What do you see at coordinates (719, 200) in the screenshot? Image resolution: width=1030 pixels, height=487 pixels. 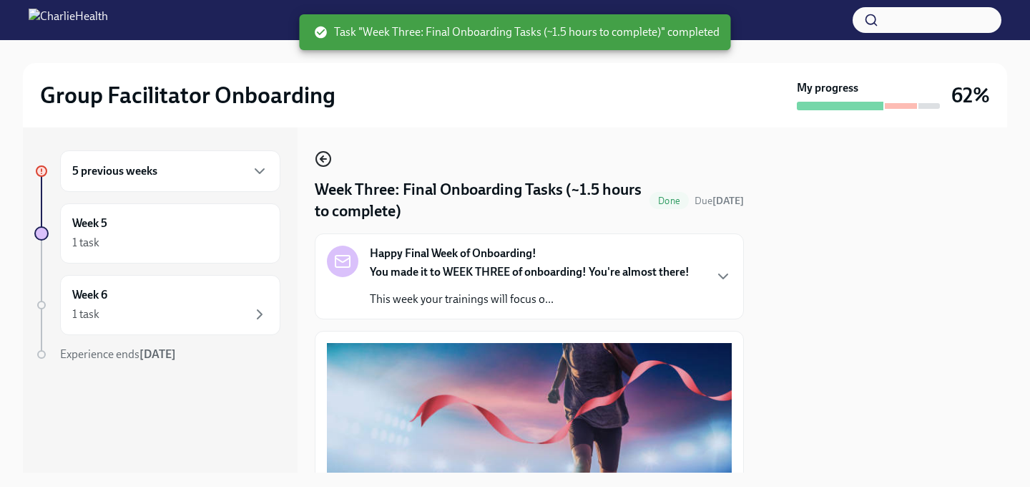 I see `span: Due` at bounding box center [719, 200].